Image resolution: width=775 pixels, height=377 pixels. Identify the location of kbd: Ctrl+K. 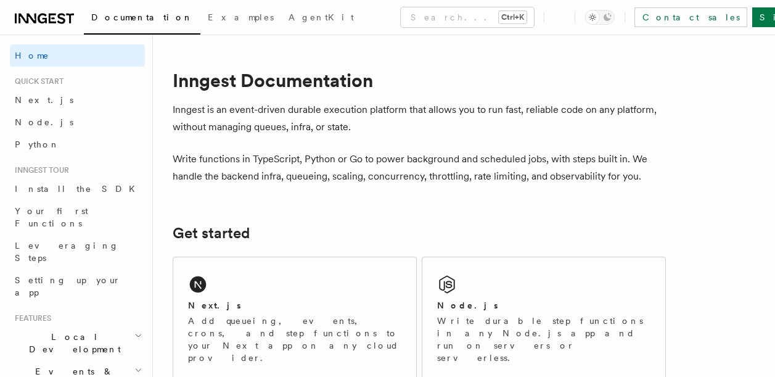
(512, 17).